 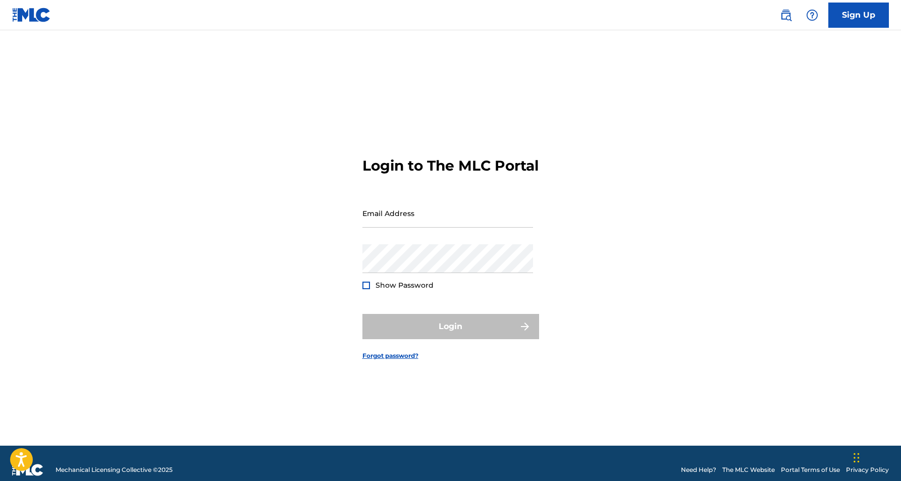 I want to click on img: help, so click(x=812, y=15).